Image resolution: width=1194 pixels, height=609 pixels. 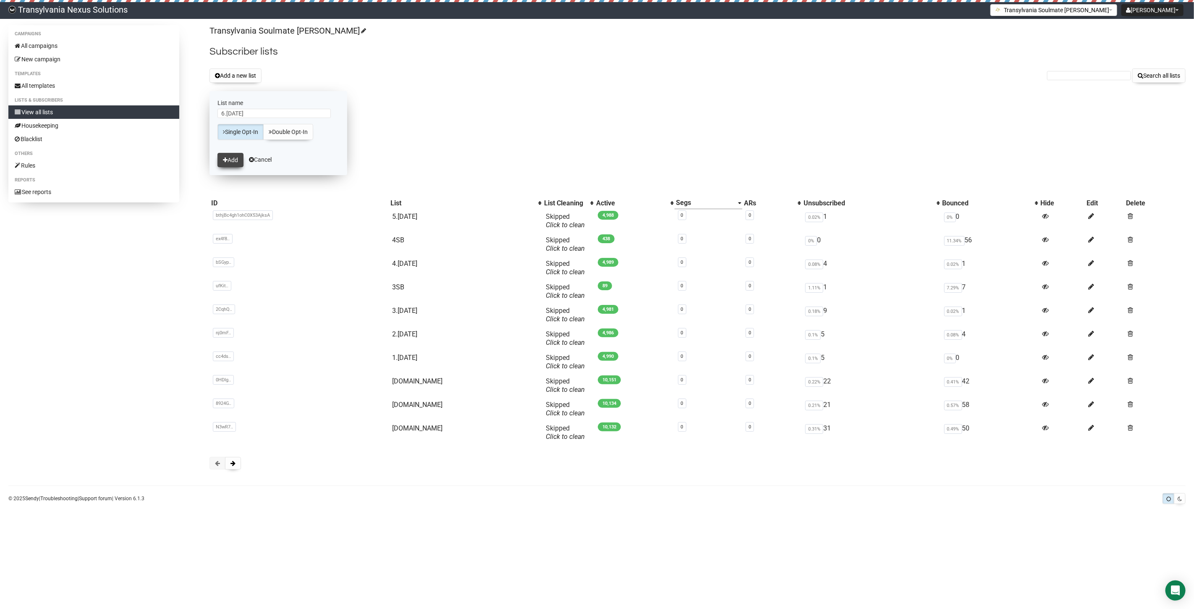 What do you see at coordinates (224, 427) in the screenshot?
I see `span: N3wR7..` at bounding box center [224, 427].